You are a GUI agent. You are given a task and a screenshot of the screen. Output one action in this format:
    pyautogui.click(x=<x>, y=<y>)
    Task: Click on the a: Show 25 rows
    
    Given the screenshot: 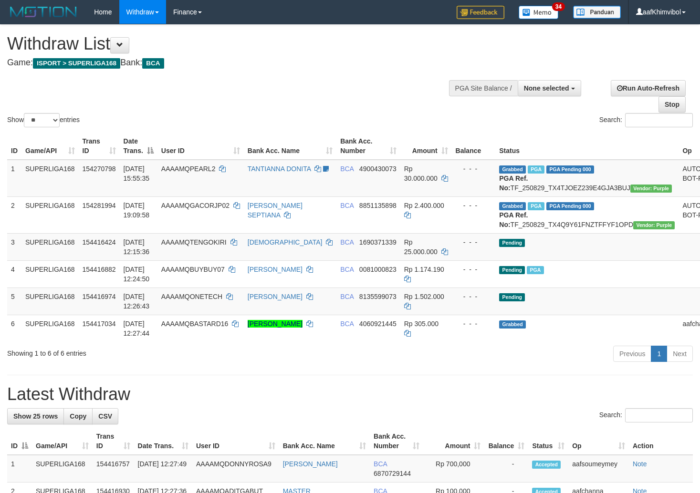 What is the action you would take?
    pyautogui.click(x=35, y=416)
    